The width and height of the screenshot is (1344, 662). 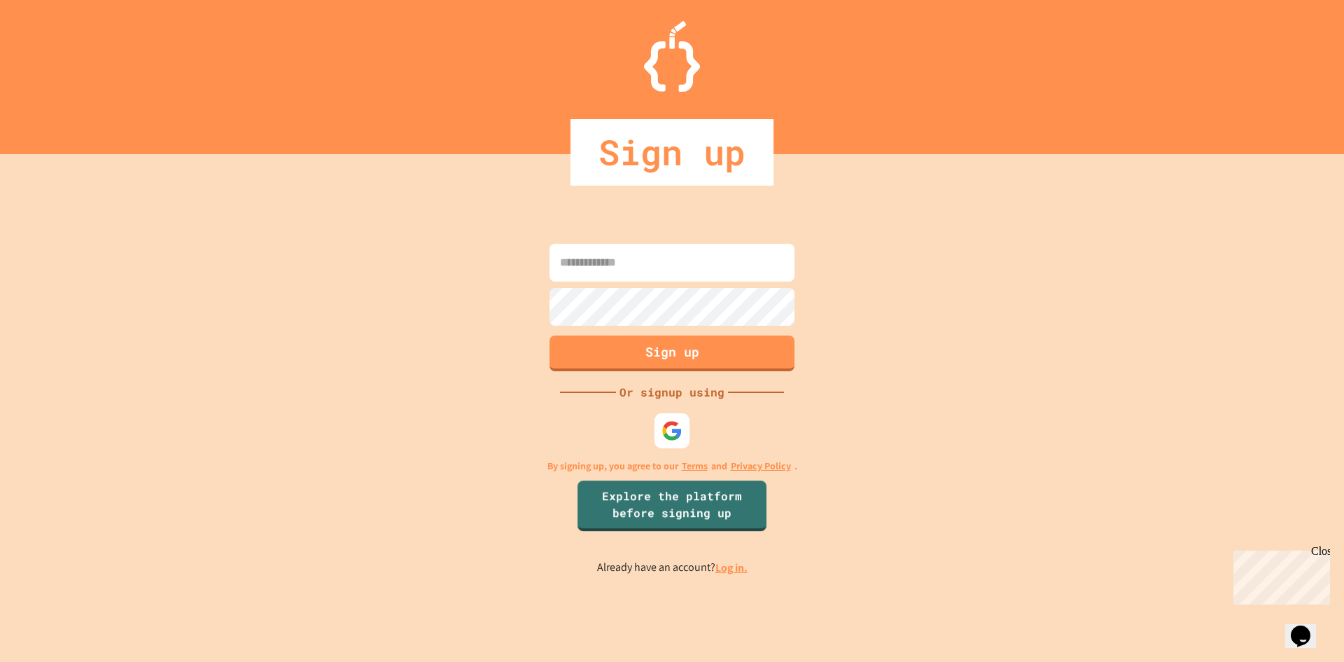 What do you see at coordinates (672, 392) in the screenshot?
I see `div: Or signup using` at bounding box center [672, 392].